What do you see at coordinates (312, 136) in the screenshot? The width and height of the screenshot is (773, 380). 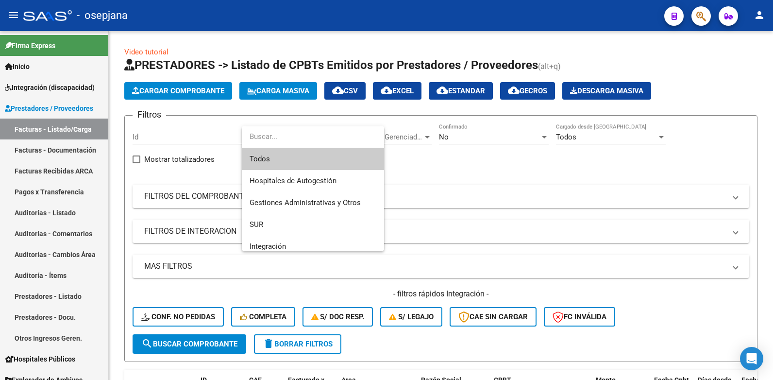 I see `input: dropdown search` at bounding box center [312, 136].